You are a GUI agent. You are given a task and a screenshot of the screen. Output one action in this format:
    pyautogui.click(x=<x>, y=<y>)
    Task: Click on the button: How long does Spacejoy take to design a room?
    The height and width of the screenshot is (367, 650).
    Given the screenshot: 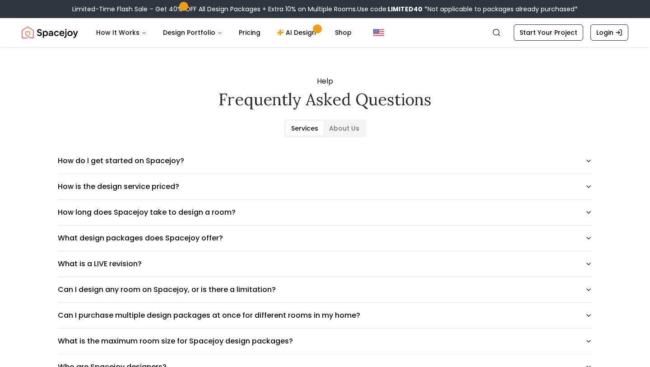 What is the action you would take?
    pyautogui.click(x=325, y=212)
    